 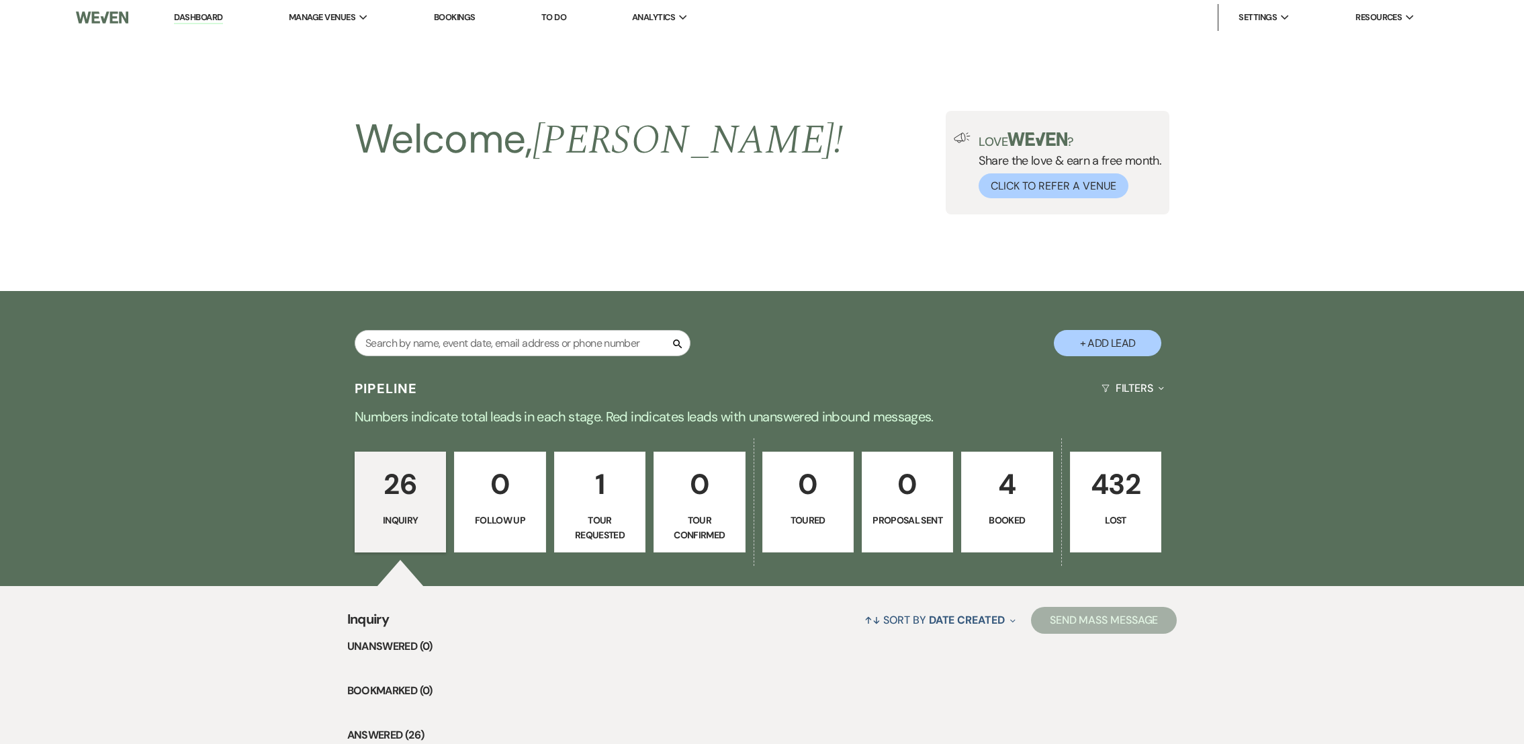 What do you see at coordinates (368, 623) in the screenshot?
I see `span: Inquiry` at bounding box center [368, 623].